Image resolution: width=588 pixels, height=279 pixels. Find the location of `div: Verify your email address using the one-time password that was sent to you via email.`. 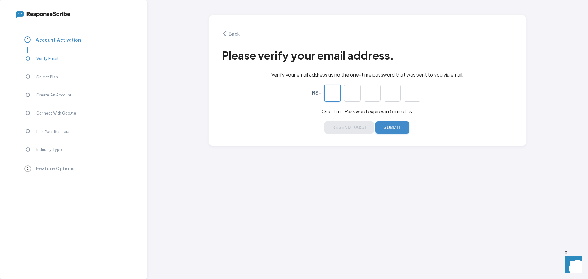

div: Verify your email address using the one-time password that was sent to you via email. is located at coordinates (365, 72).